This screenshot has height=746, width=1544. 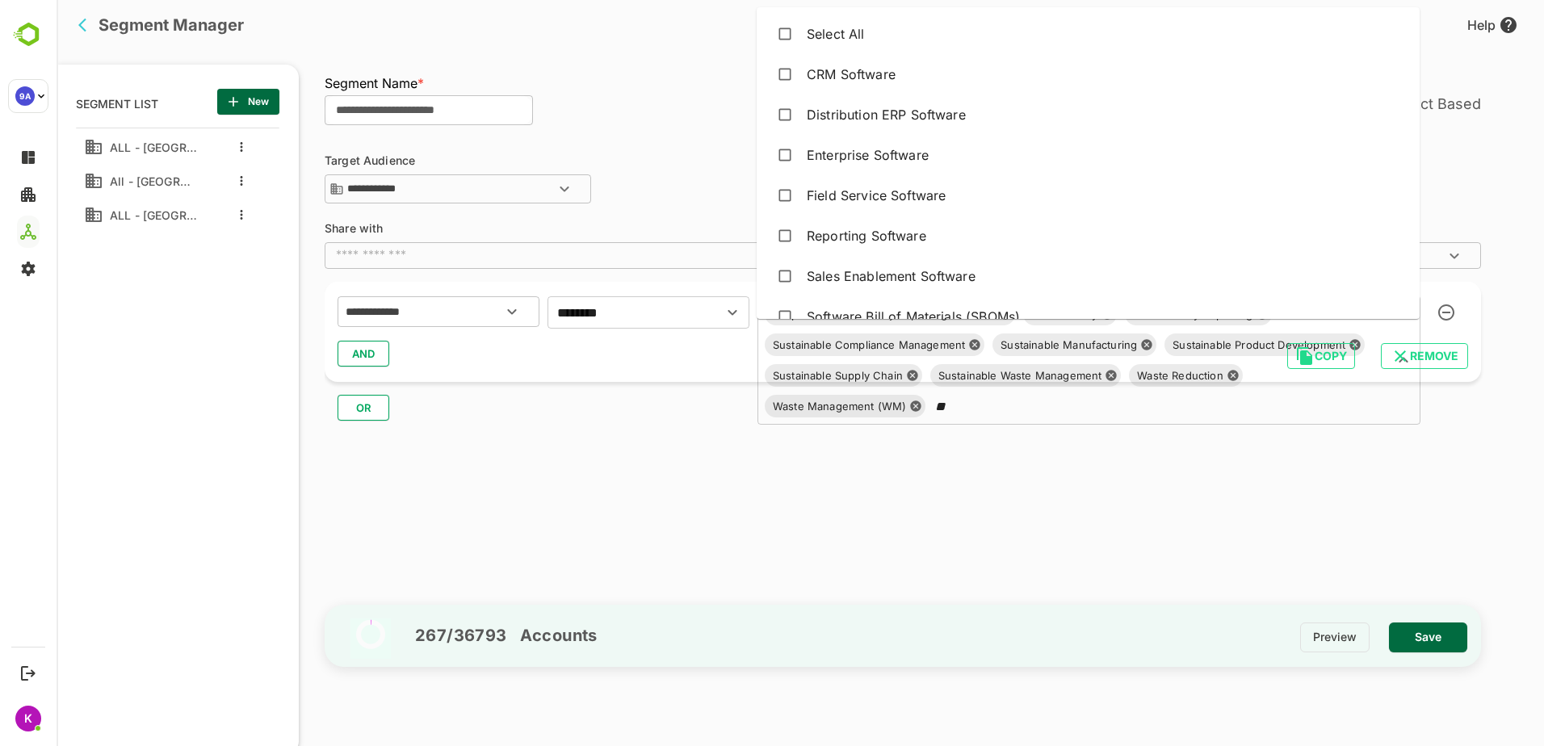 What do you see at coordinates (1279, 637) in the screenshot?
I see `button: Preview` at bounding box center [1279, 637].